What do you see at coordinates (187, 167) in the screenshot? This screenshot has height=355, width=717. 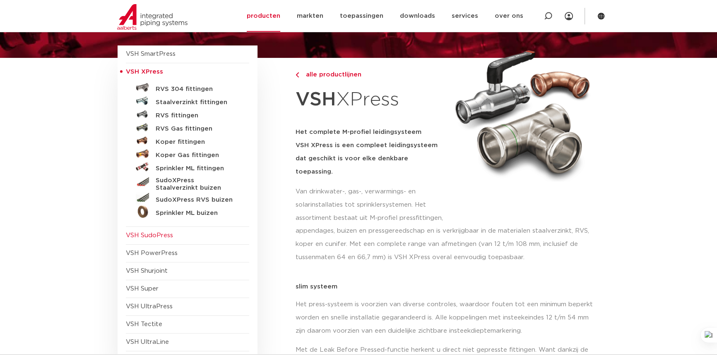 I see `a: Sprinkler ML fittingen` at bounding box center [187, 167].